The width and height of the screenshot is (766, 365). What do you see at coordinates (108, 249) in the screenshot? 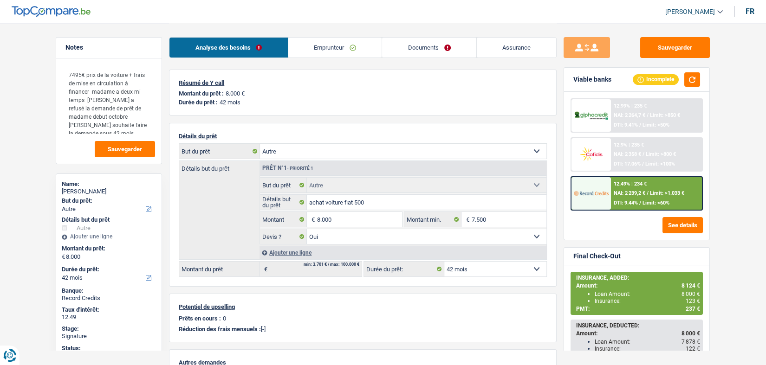
I see `label: Montant du prêt:` at bounding box center [108, 249].